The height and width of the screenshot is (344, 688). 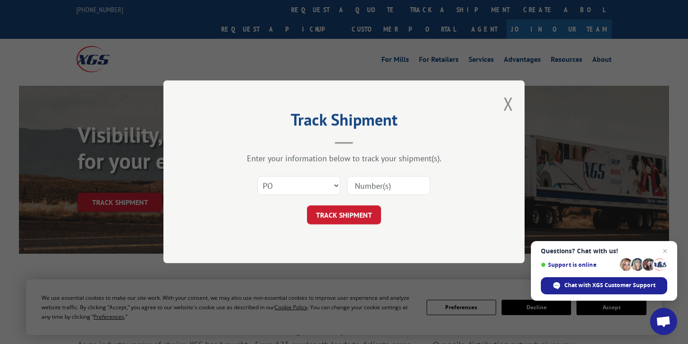 I want to click on h2: Track Shipment, so click(x=344, y=122).